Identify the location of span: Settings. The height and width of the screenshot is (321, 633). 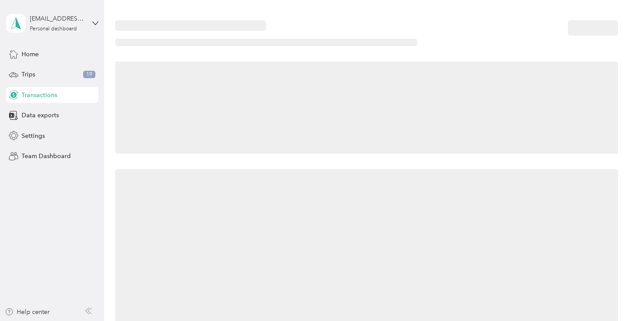
(33, 136).